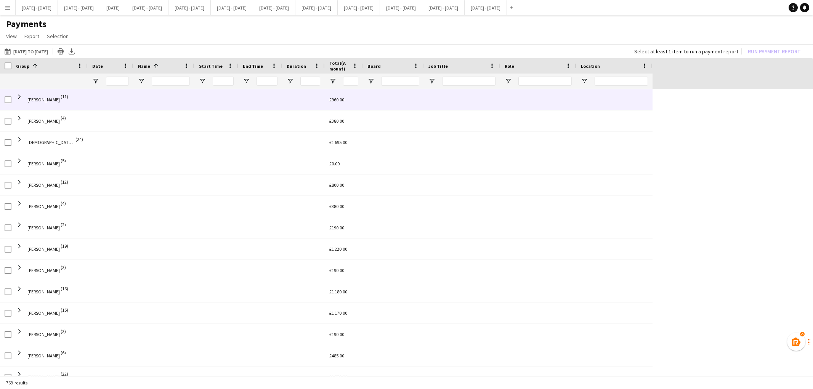  I want to click on span: View, so click(11, 36).